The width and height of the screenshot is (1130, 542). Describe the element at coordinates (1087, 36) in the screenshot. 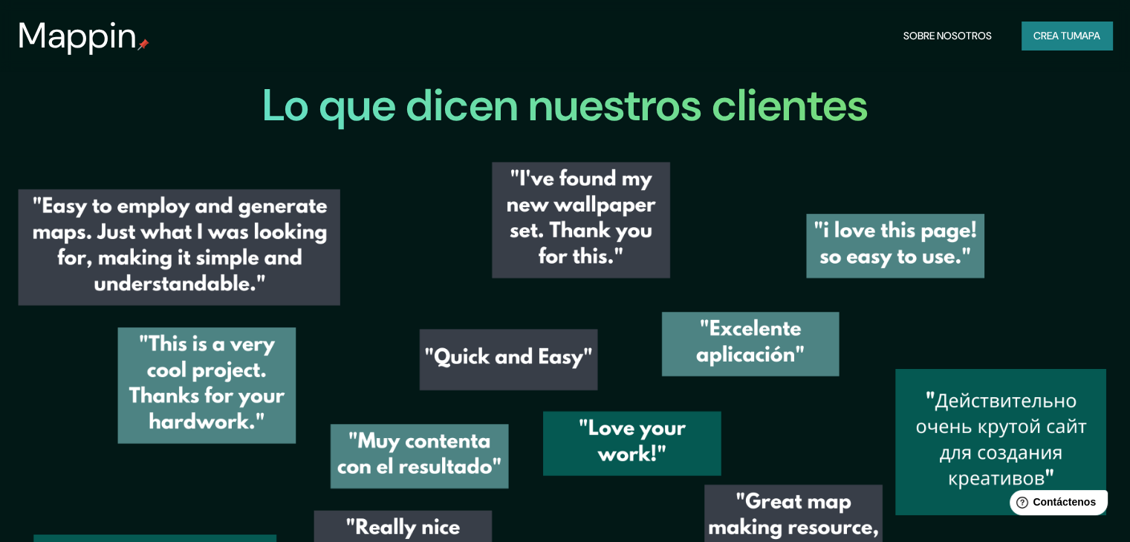

I see `font: mapa` at that location.